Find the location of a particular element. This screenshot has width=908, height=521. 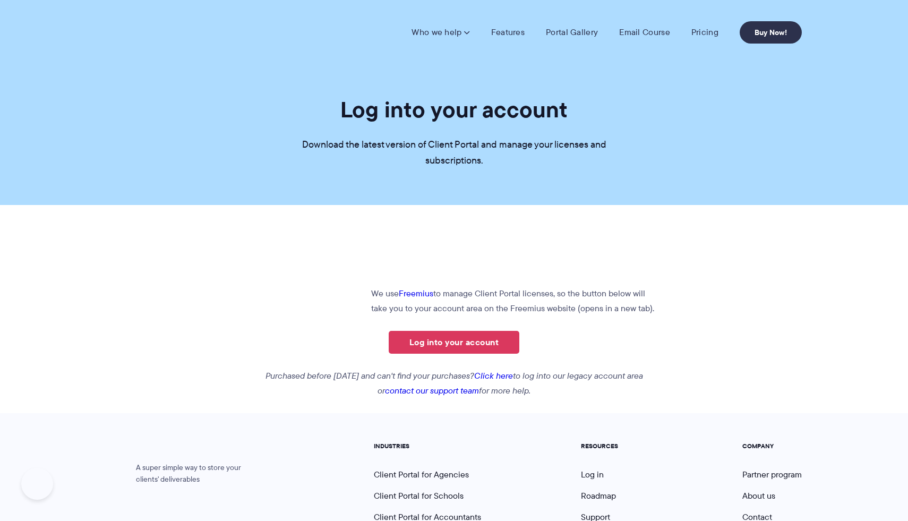

h1: Log into your account is located at coordinates (454, 109).